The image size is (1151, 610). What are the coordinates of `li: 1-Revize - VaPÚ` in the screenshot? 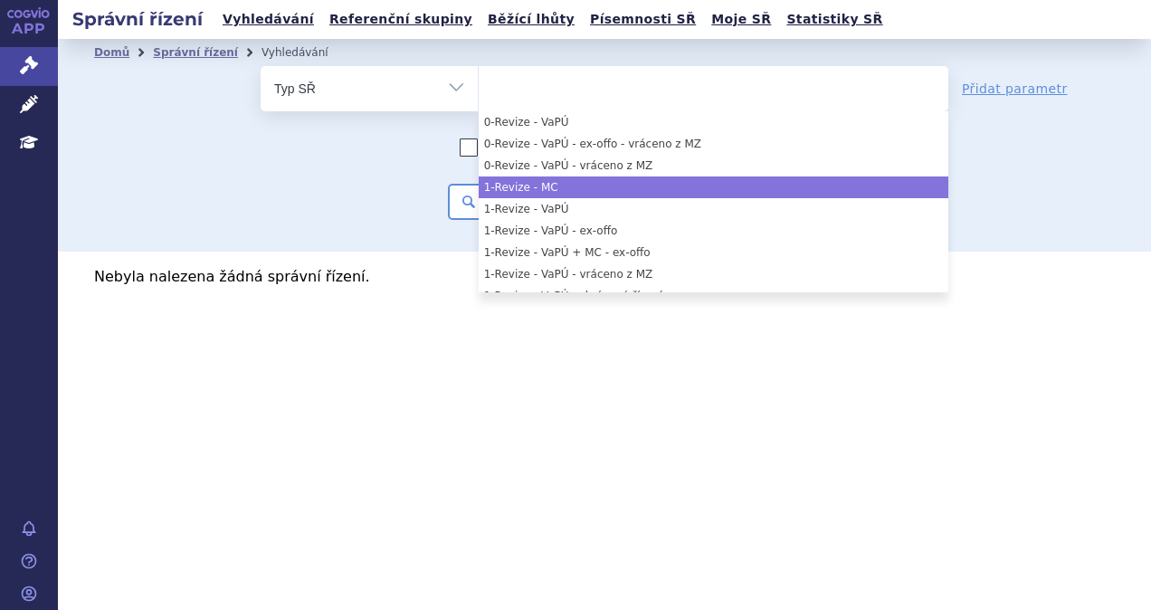 It's located at (713, 209).